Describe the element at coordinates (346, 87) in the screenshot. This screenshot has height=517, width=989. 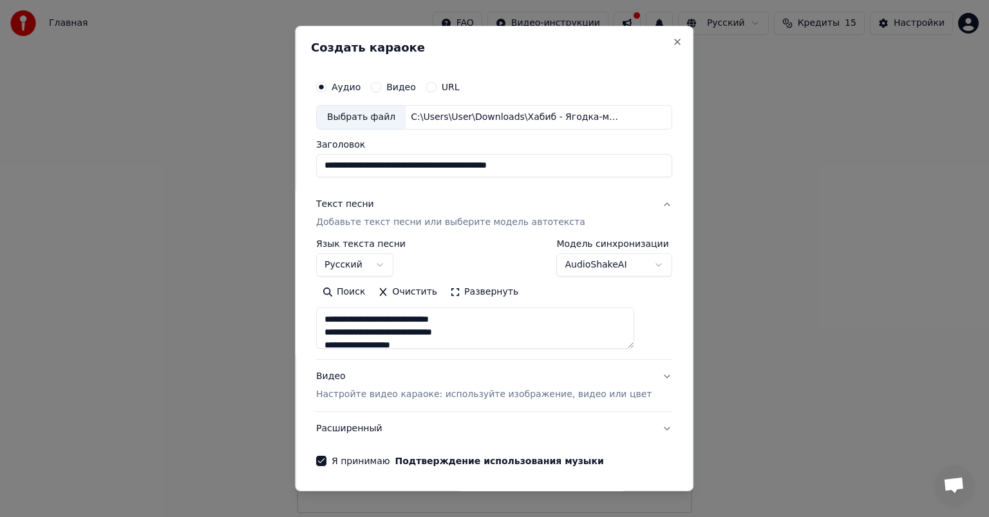
I see `label: Аудио` at that location.